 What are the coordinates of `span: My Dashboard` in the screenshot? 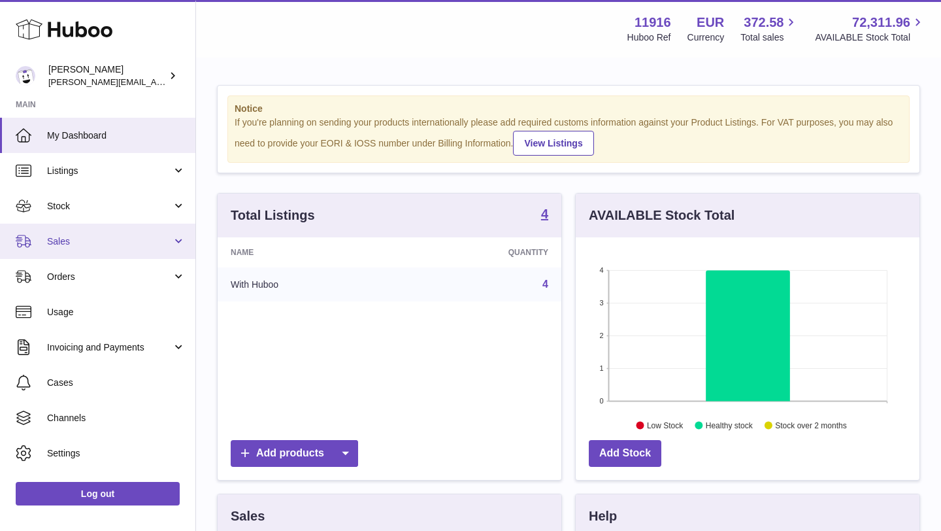 It's located at (116, 135).